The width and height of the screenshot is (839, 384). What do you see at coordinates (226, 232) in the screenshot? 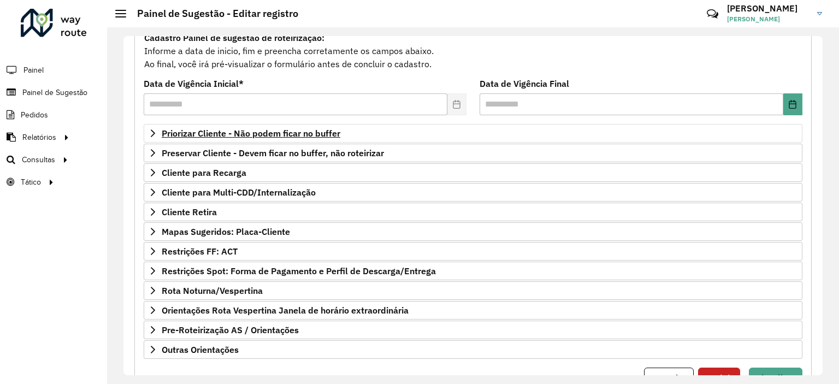
I see `span: Mapas Sugeridos: Placa-Cliente` at bounding box center [226, 232].